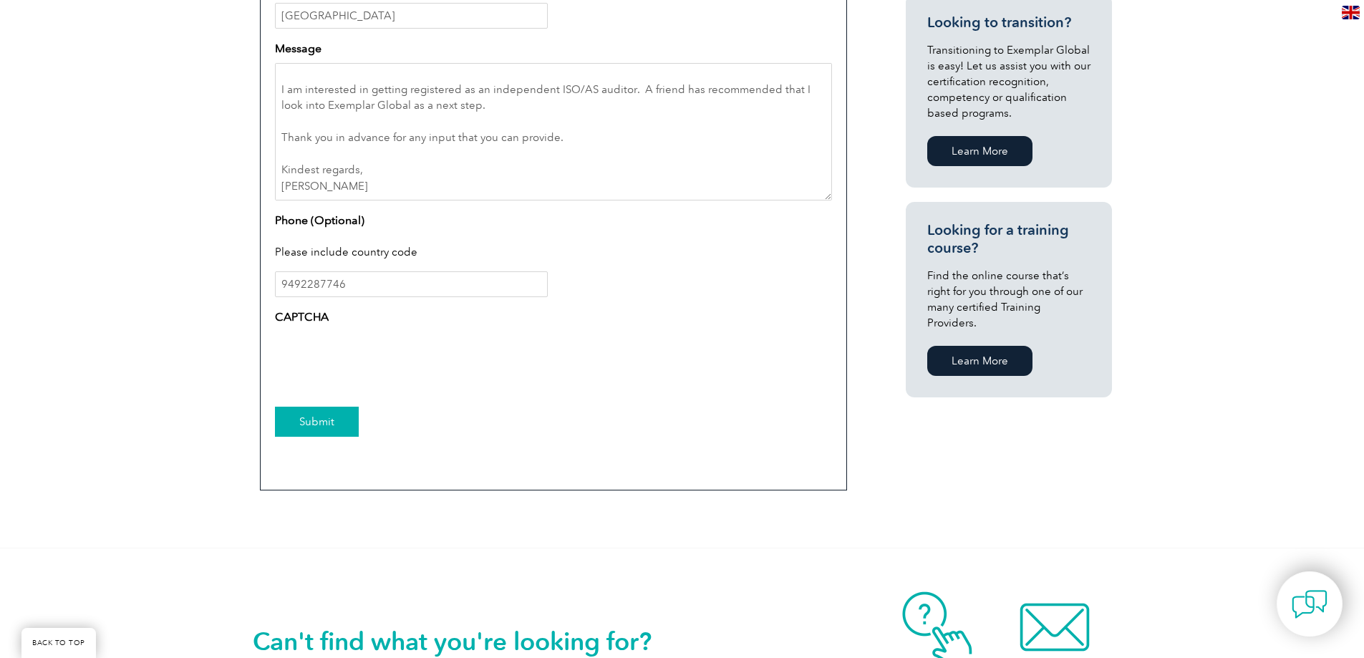 This screenshot has width=1364, height=658. I want to click on label: Message, so click(298, 49).